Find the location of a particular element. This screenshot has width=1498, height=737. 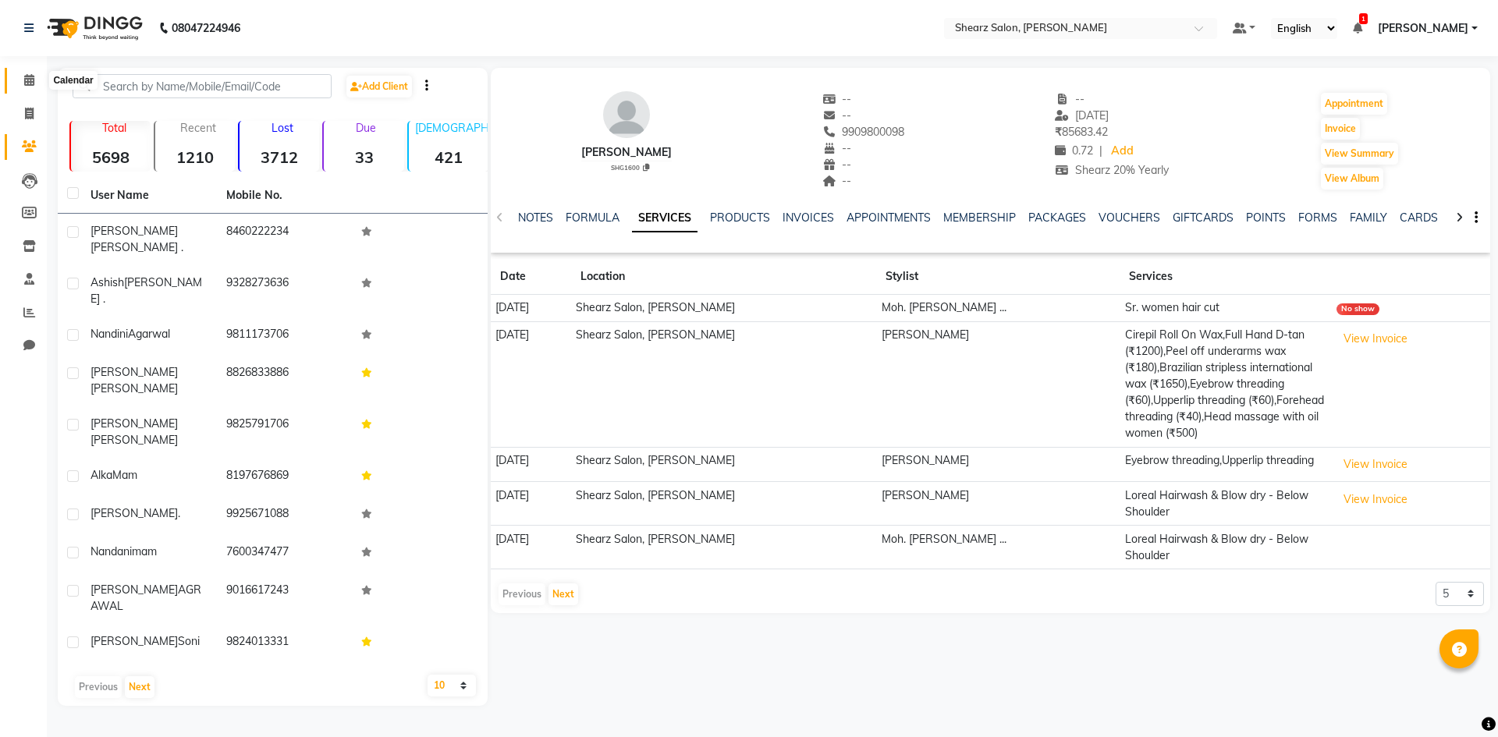

a: FORMULA is located at coordinates (592, 218).